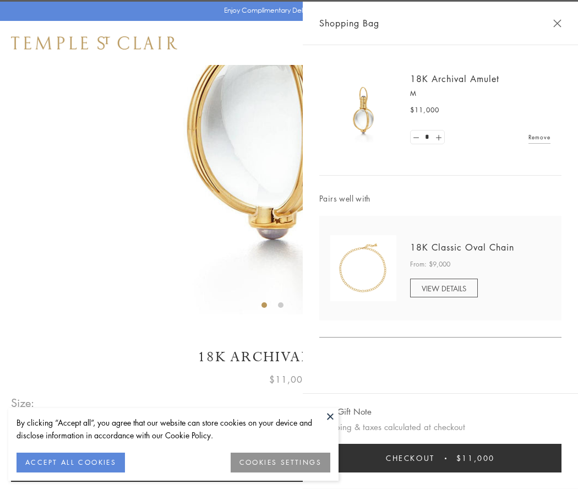  Describe the element at coordinates (440, 458) in the screenshot. I see `button: Checkout $11,000` at that location.